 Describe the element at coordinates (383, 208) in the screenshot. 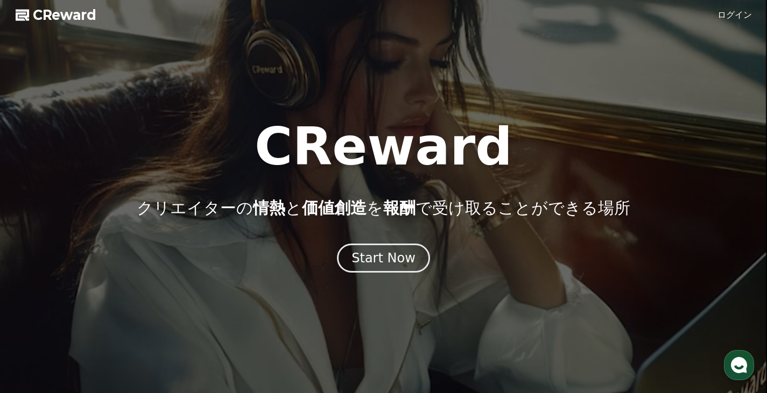

I see `p: クリエイターの と を で受け取ることができる場所` at that location.